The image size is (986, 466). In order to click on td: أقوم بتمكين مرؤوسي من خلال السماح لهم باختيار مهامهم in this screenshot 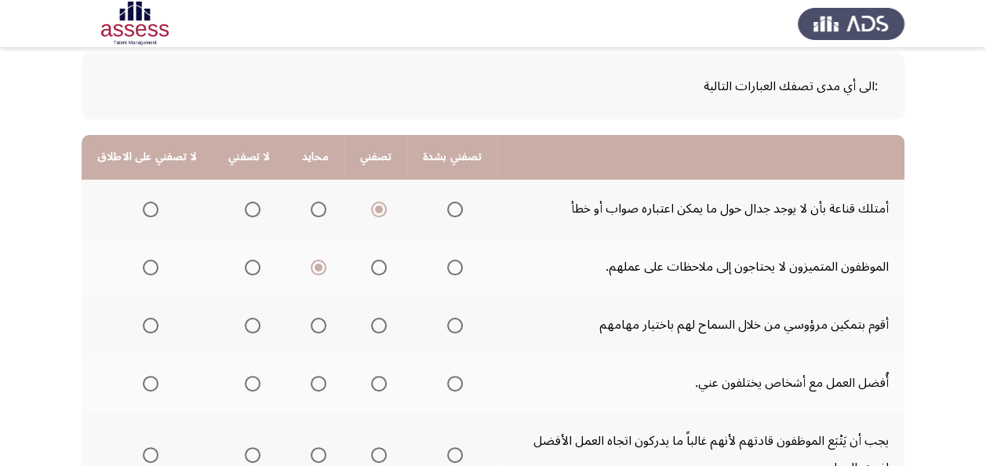, I will do `click(701, 325)`.